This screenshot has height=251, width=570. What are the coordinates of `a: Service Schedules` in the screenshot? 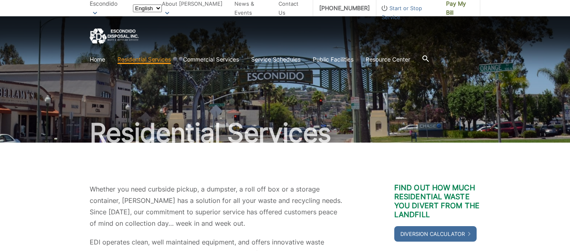 It's located at (276, 60).